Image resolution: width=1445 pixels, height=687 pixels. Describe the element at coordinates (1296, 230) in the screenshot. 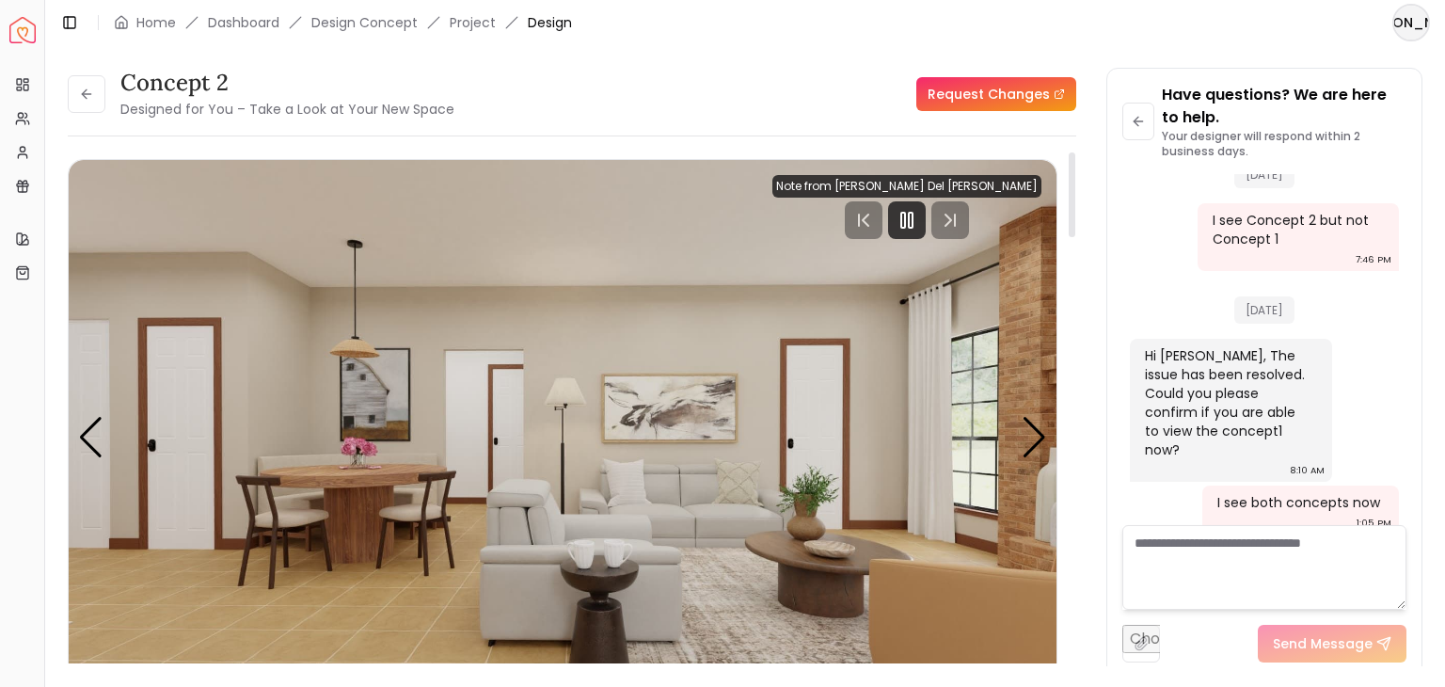

I see `div: I see Concept 2 but not Concept 1` at that location.